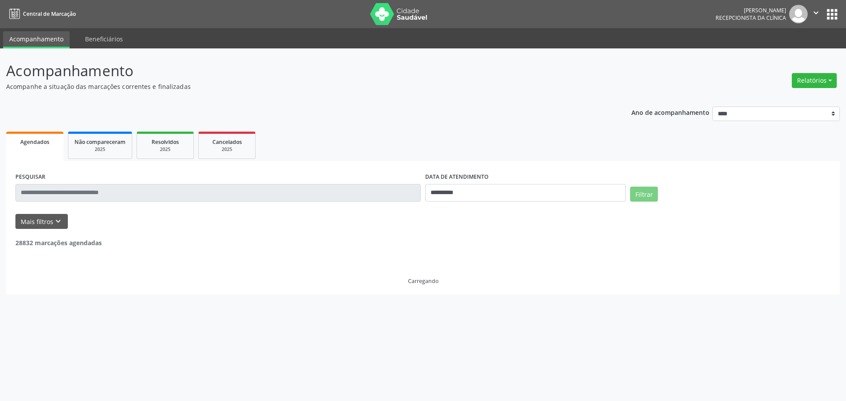 This screenshot has width=846, height=401. What do you see at coordinates (751, 18) in the screenshot?
I see `span: Recepcionista da clínica` at bounding box center [751, 18].